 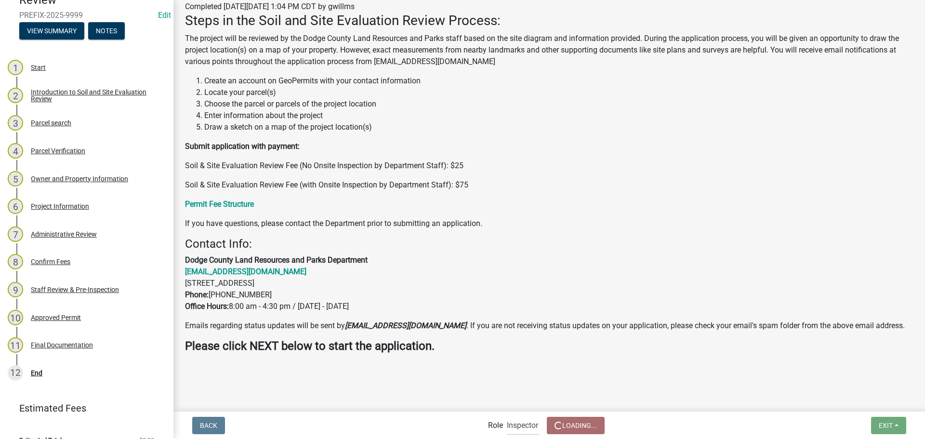 What do you see at coordinates (559, 81) in the screenshot?
I see `li: Create an account on GeoPermits with your contact information` at bounding box center [559, 81].